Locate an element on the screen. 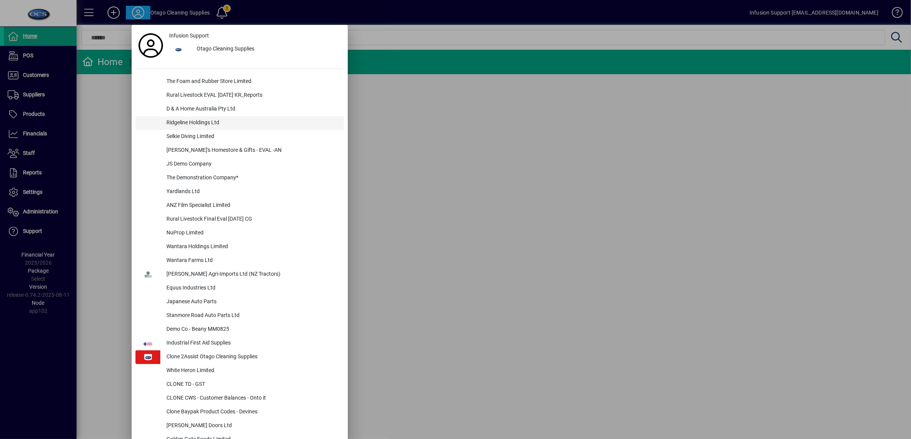 The image size is (911, 439). div: Equus Industries Ltd is located at coordinates (252, 289).